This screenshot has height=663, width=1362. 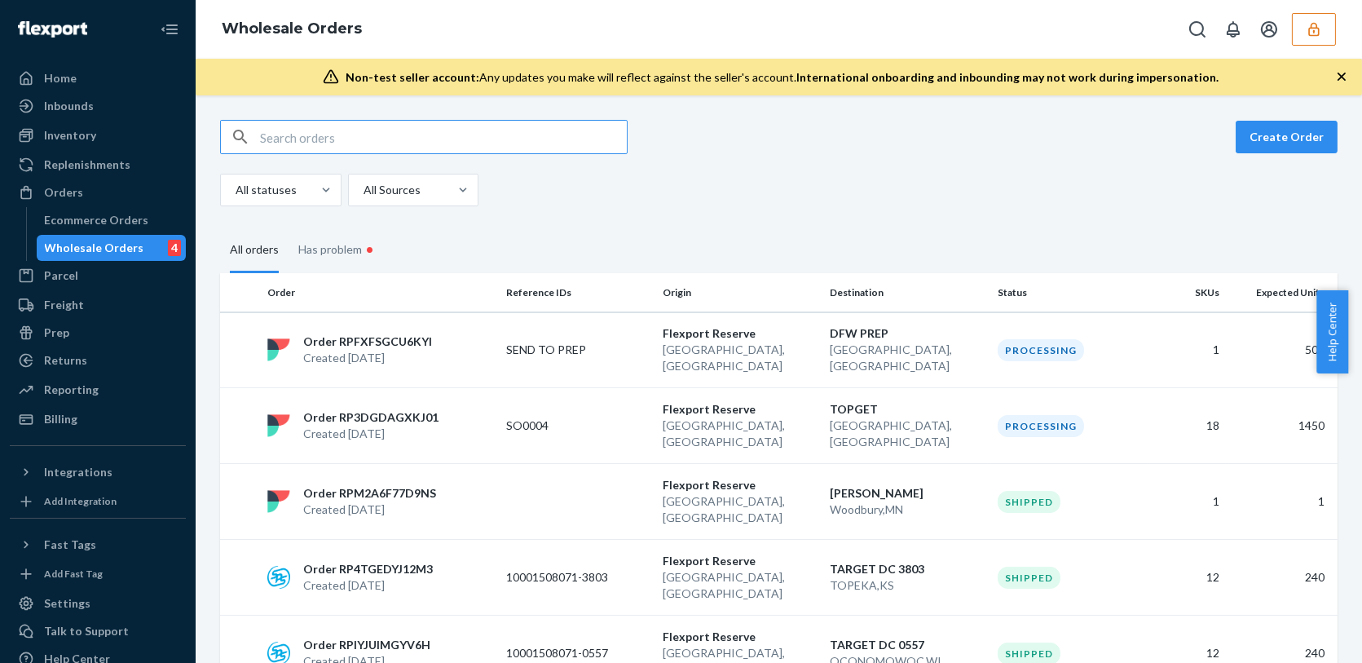 I want to click on img: Flexport logo, so click(x=52, y=29).